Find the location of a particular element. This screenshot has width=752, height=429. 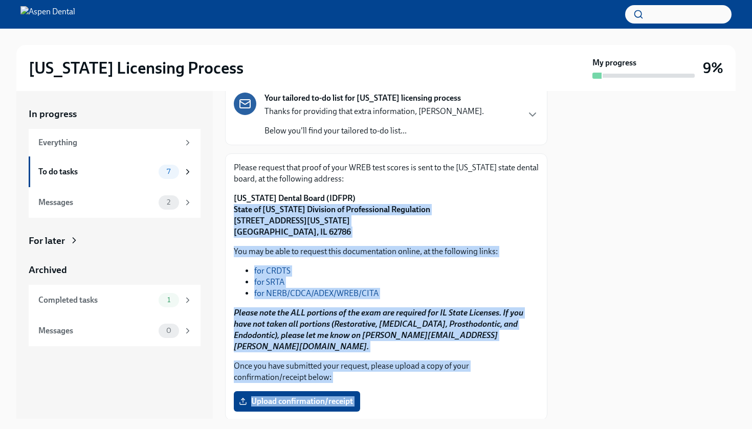

a: To do tasks7 is located at coordinates (115, 172).